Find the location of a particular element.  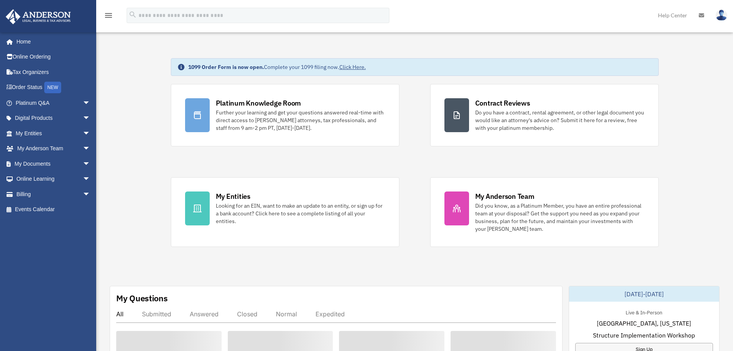

div: Did you know, as a Platinum Member, you have an entire professional team at your disposal? Get th... is located at coordinates (560, 217).